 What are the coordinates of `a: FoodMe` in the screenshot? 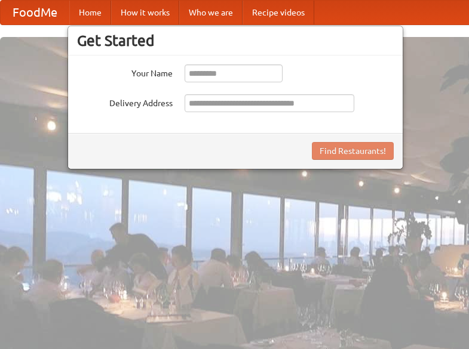 It's located at (35, 13).